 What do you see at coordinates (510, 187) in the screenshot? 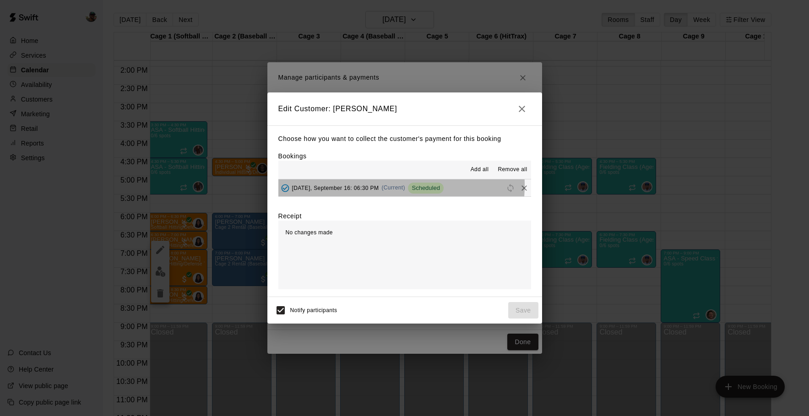
I see `span: Reschedule` at bounding box center [510, 187].